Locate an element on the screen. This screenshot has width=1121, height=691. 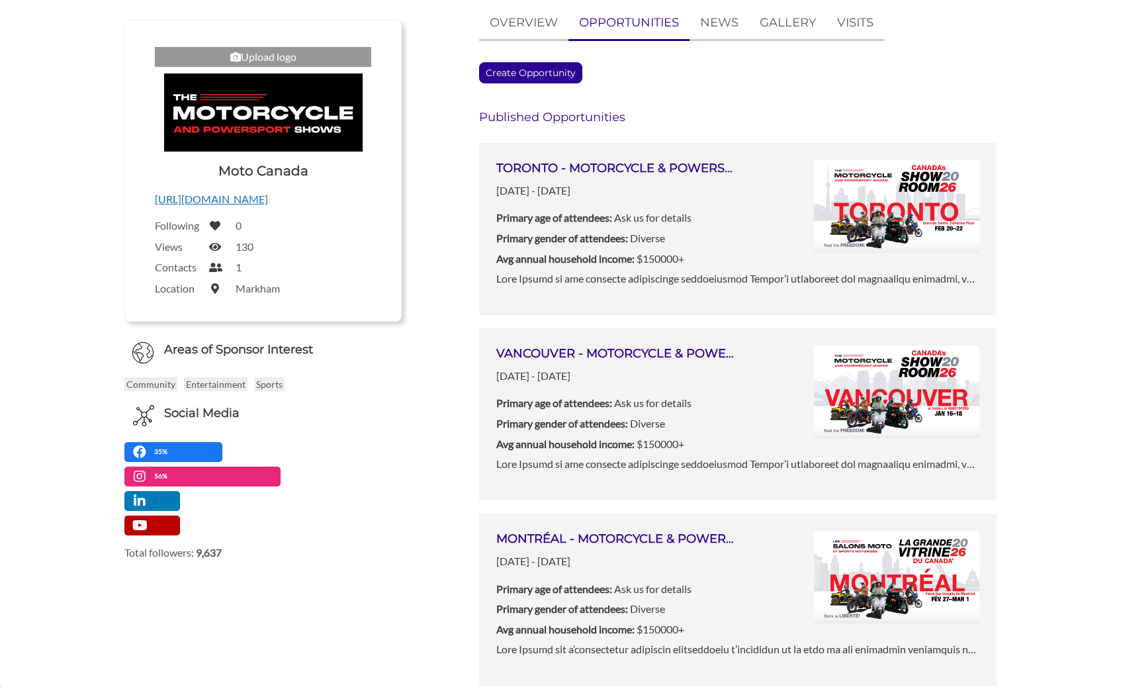
p: OPPORTUNITIES is located at coordinates (629, 23).